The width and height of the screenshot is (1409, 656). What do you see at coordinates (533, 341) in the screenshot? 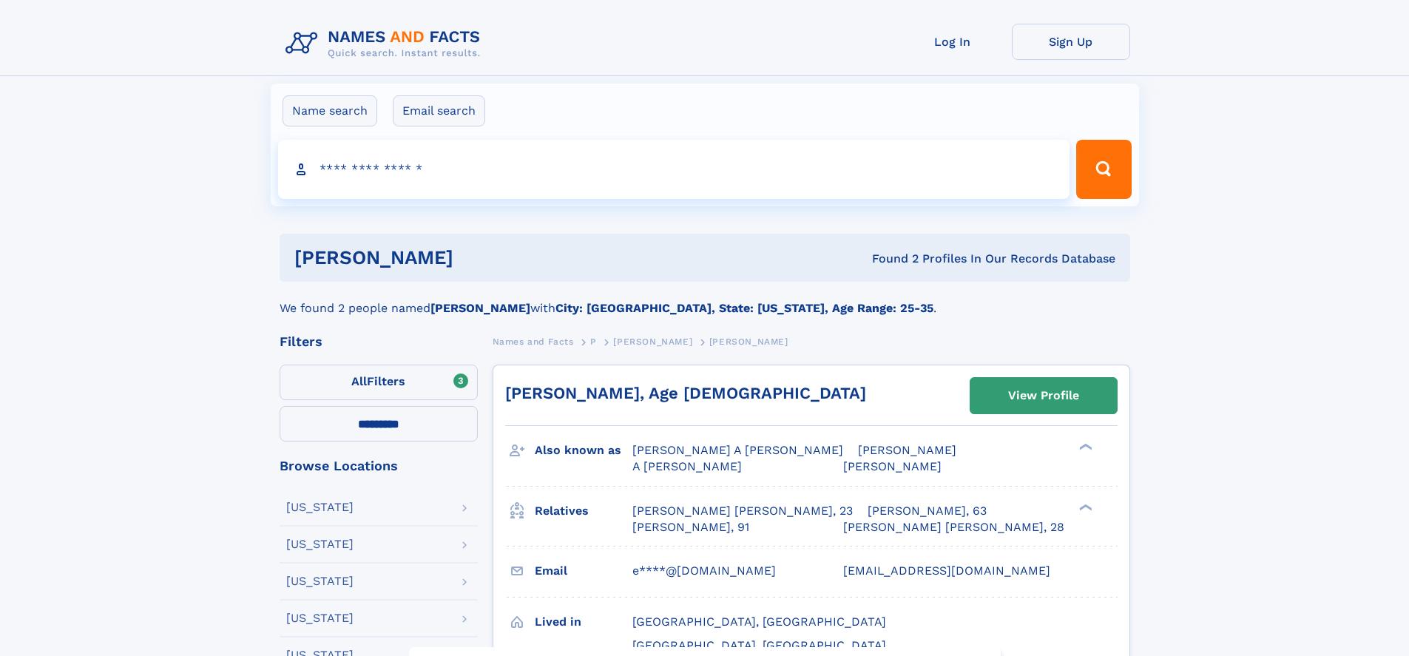
I see `a: Names and Facts` at bounding box center [533, 341].